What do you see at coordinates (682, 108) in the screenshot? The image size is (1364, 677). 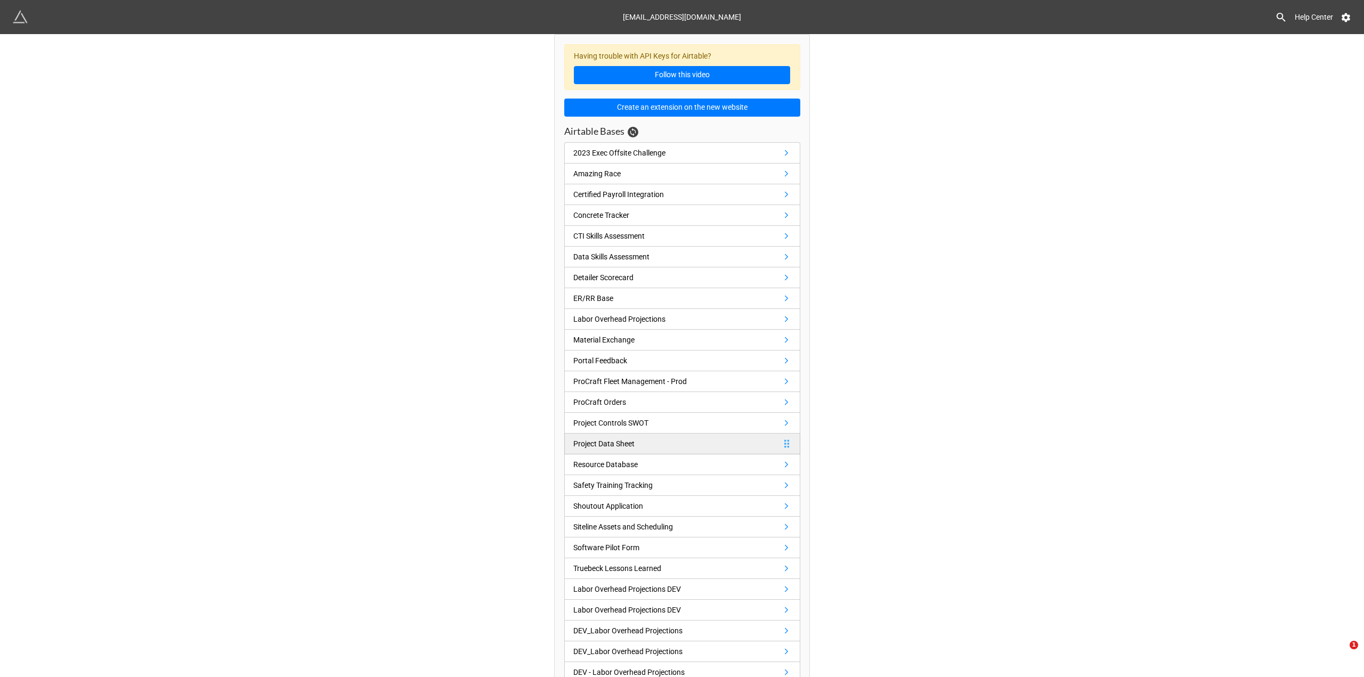 I see `button: Create an extension on the new website` at bounding box center [682, 108].